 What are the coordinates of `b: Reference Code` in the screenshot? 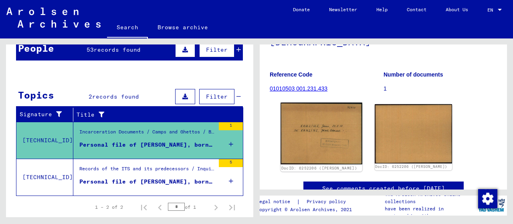 It's located at (291, 75).